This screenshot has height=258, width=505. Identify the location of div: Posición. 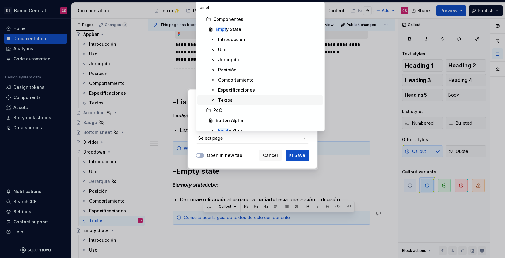
(227, 70).